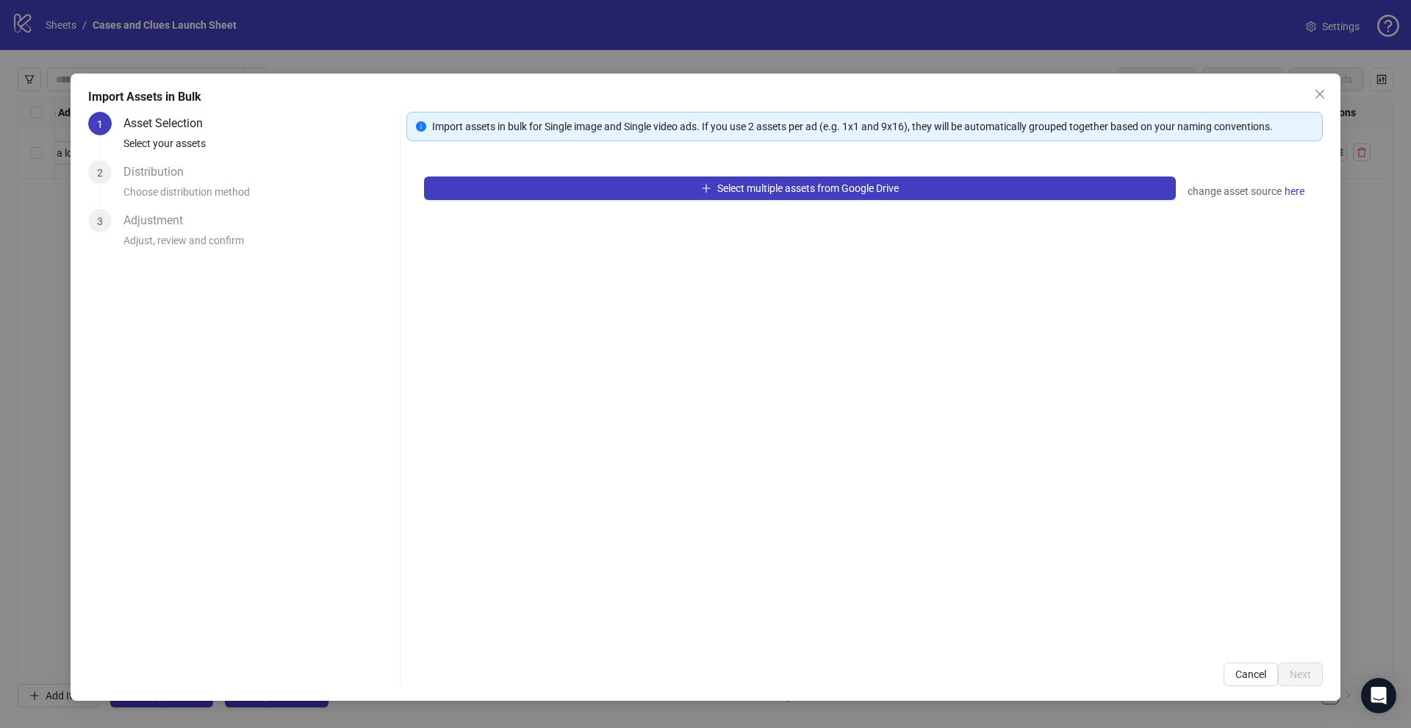 The height and width of the screenshot is (728, 1411). I want to click on button: Next, so click(1300, 674).